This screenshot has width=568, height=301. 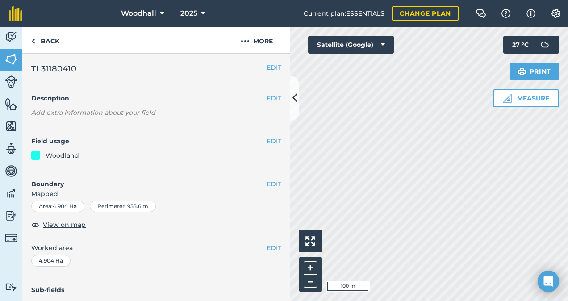 What do you see at coordinates (549, 282) in the screenshot?
I see `div: Open Intercom Messenger` at bounding box center [549, 282].